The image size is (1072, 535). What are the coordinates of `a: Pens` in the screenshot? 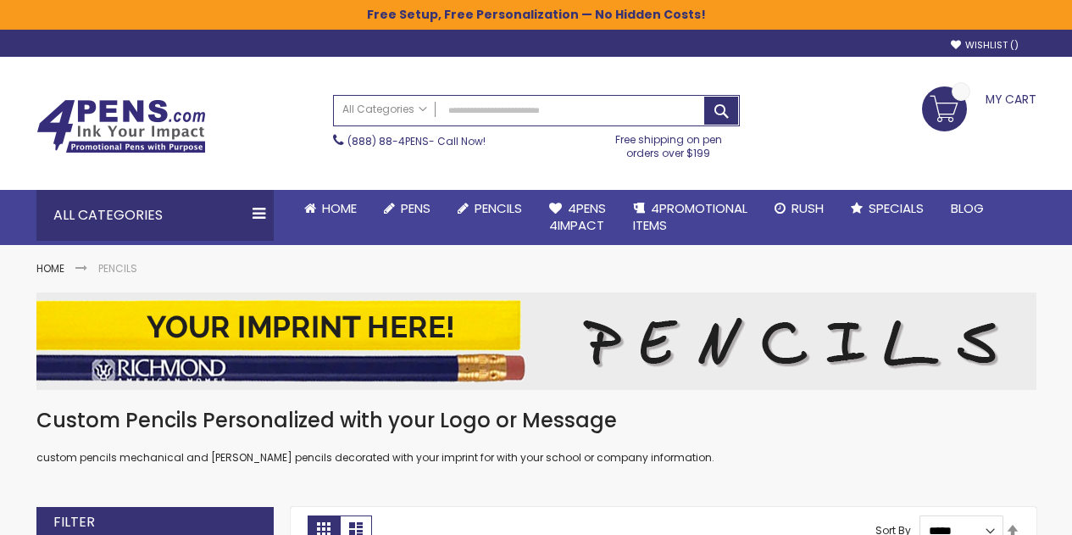 It's located at (407, 208).